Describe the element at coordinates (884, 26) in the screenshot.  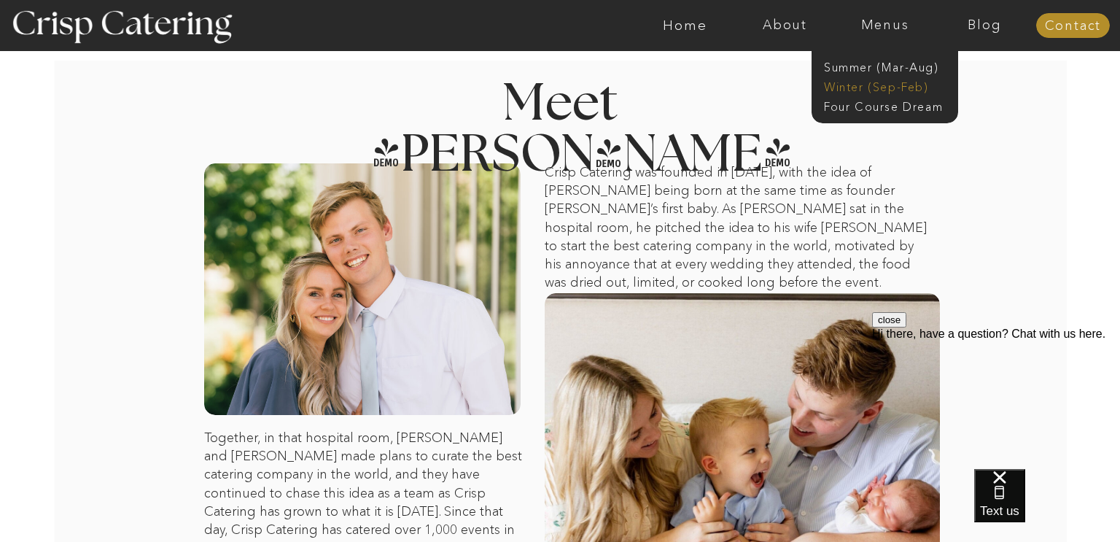
I see `nav: Menus` at that location.